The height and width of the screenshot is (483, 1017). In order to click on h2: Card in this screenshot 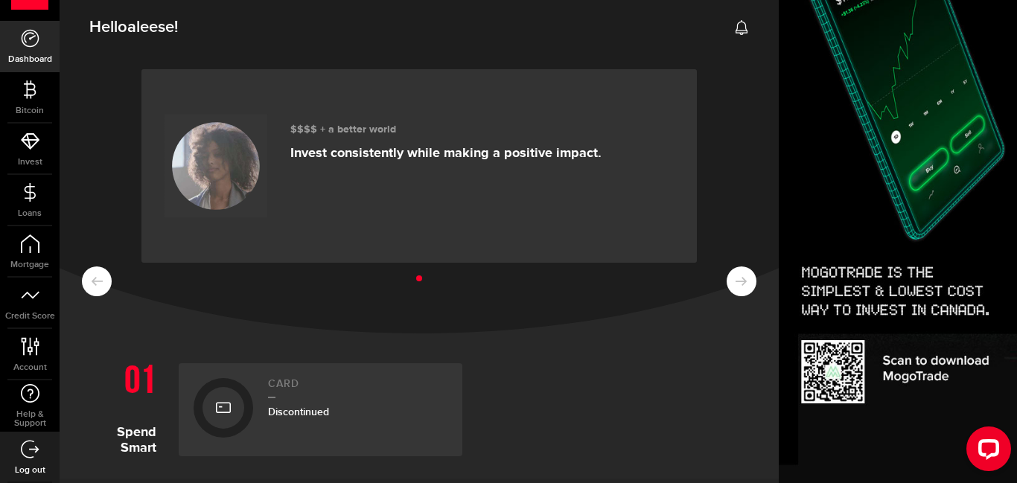, I will do `click(357, 388)`.